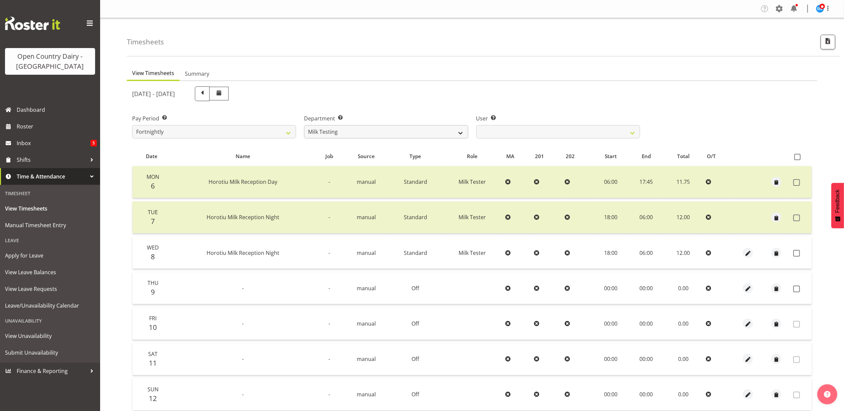  I want to click on img: help-xxl-2.png, so click(827, 394).